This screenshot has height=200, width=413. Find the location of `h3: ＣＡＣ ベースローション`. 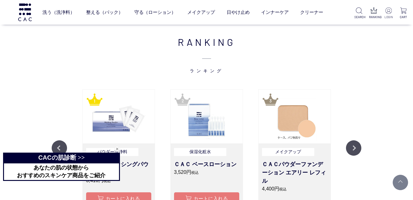

h3: ＣＡＣ ベースローション is located at coordinates (206, 164).